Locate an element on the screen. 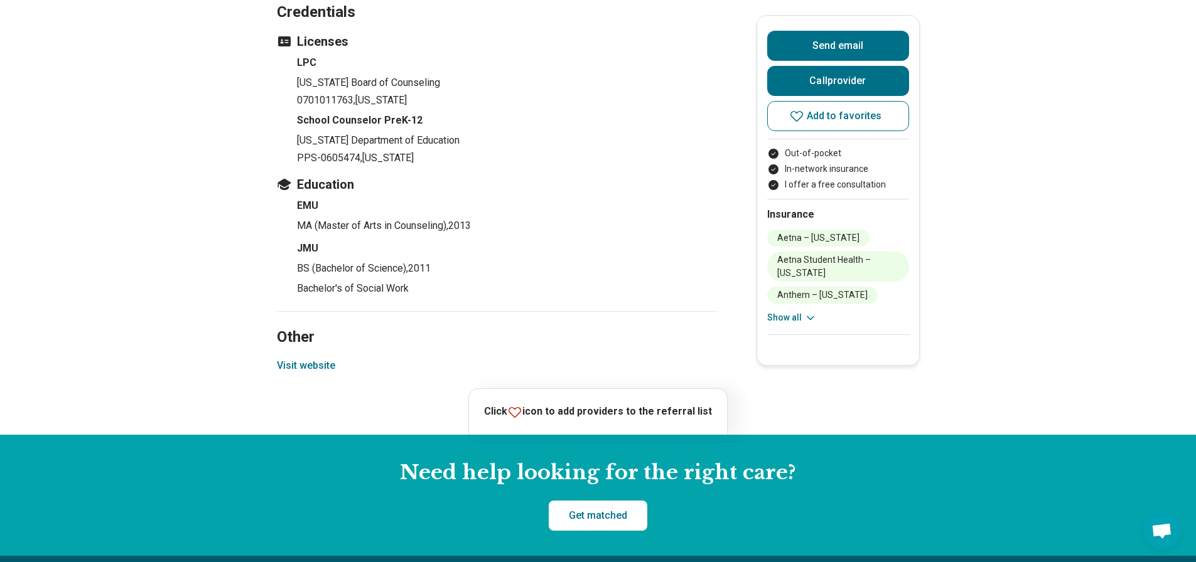  span: Add to favorites is located at coordinates (844, 116).